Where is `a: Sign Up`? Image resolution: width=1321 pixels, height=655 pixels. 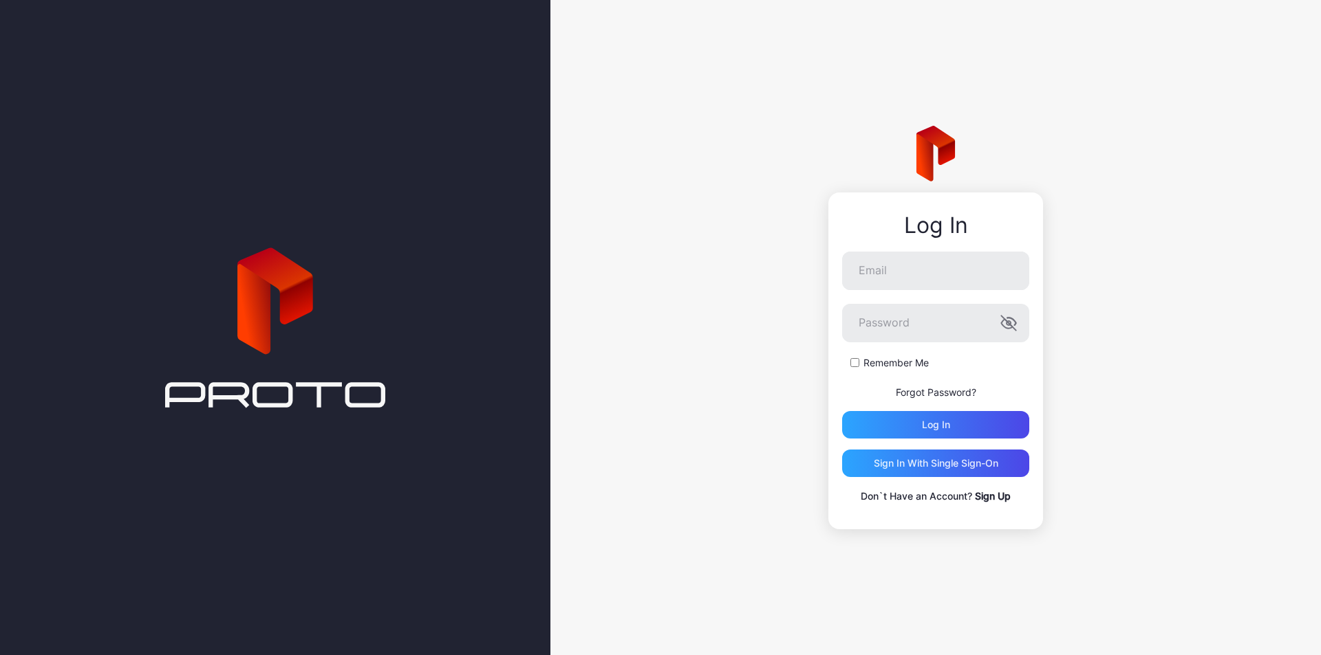 a: Sign Up is located at coordinates (992, 496).